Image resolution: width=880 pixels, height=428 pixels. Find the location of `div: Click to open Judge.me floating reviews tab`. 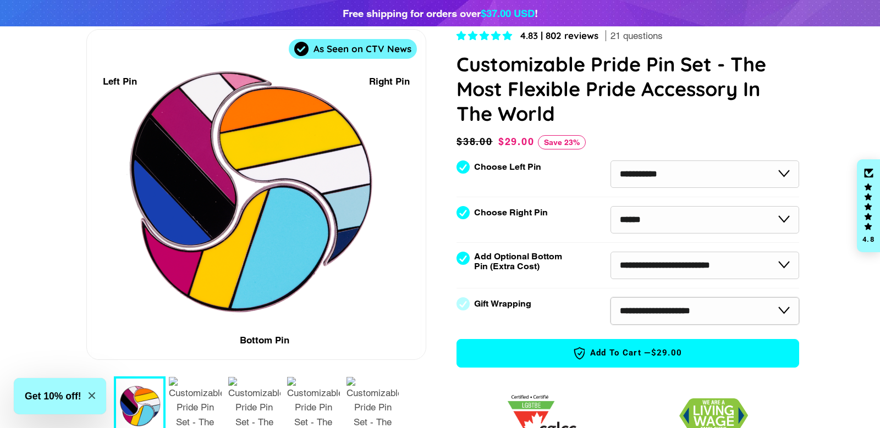

div: Click to open Judge.me floating reviews tab is located at coordinates (868, 206).